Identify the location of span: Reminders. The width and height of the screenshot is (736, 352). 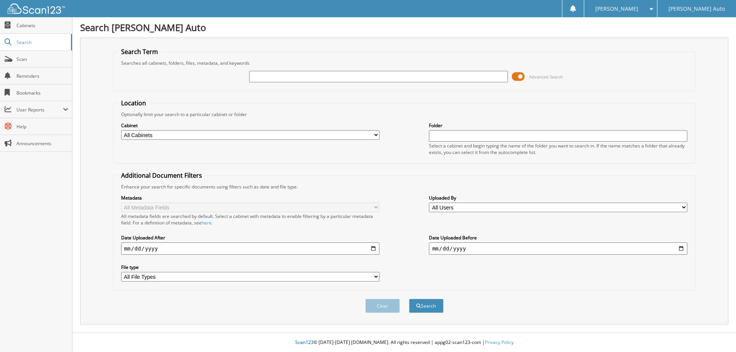
(42, 76).